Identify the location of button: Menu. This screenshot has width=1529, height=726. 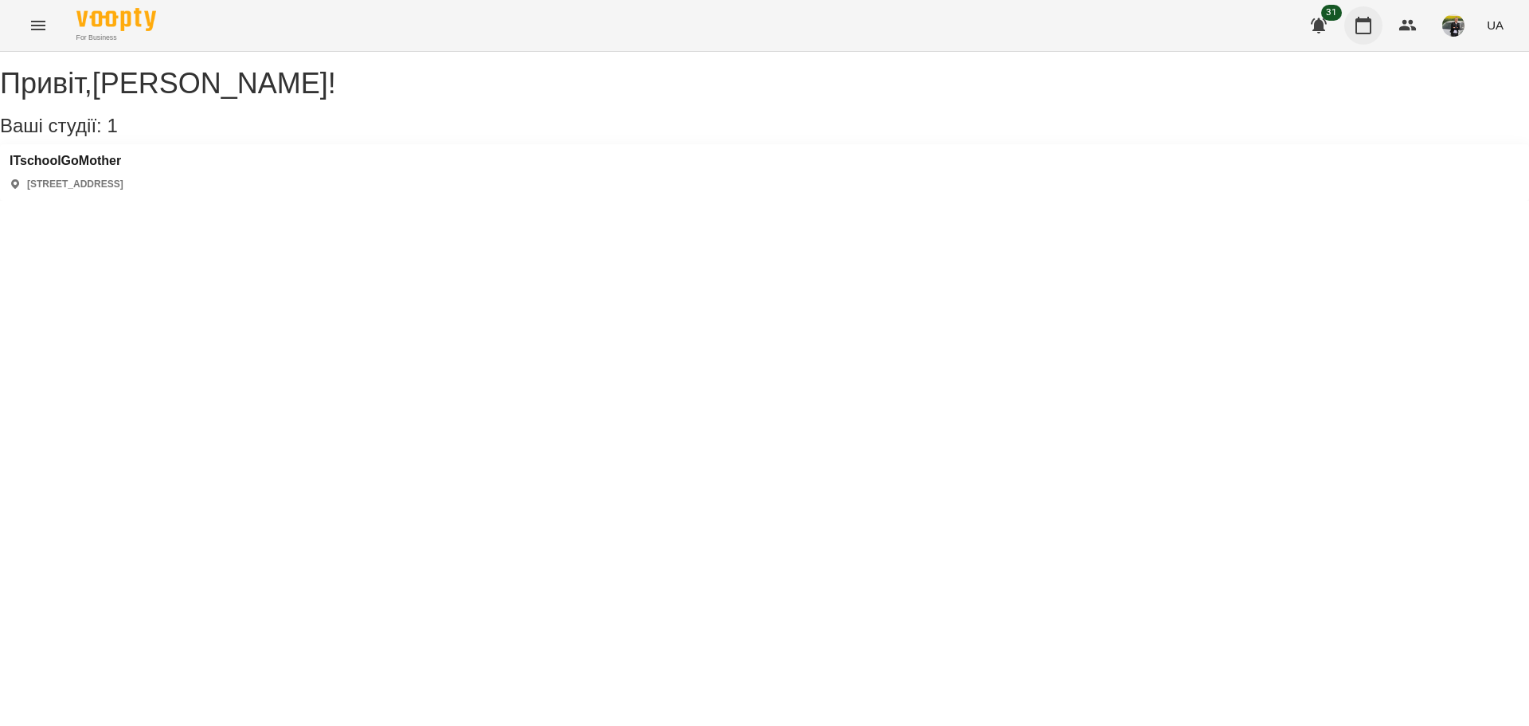
(38, 25).